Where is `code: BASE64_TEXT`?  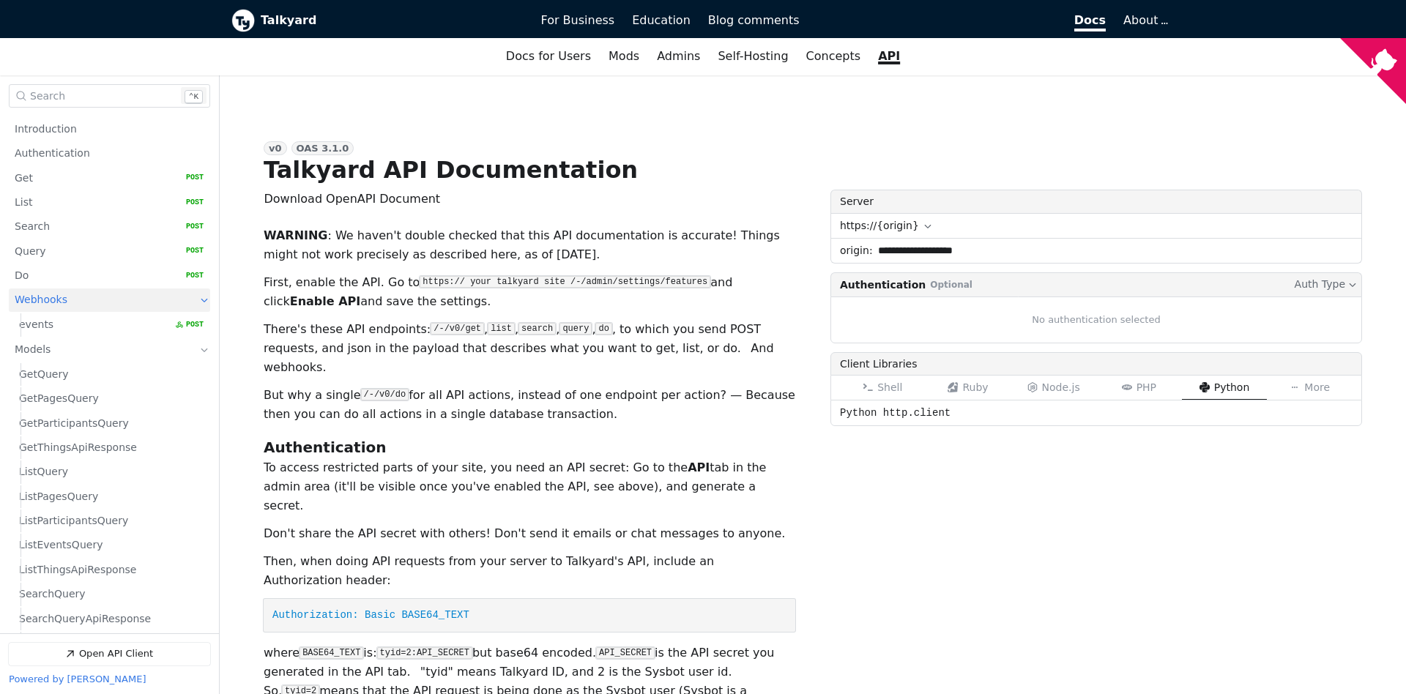
code: BASE64_TEXT is located at coordinates (331, 653).